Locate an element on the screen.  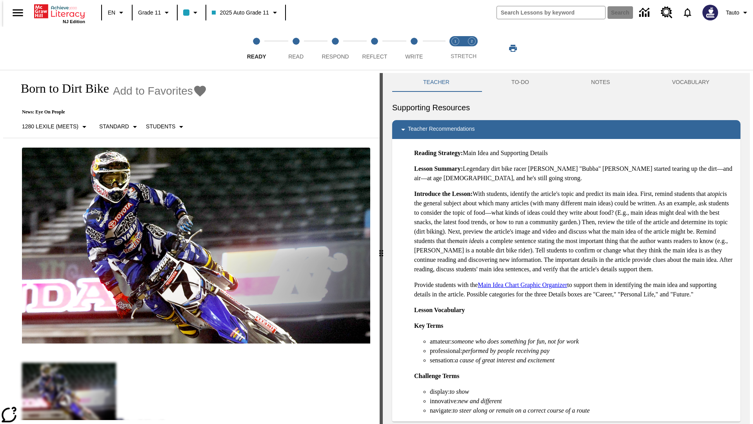
button: Teacher is located at coordinates (436, 82).